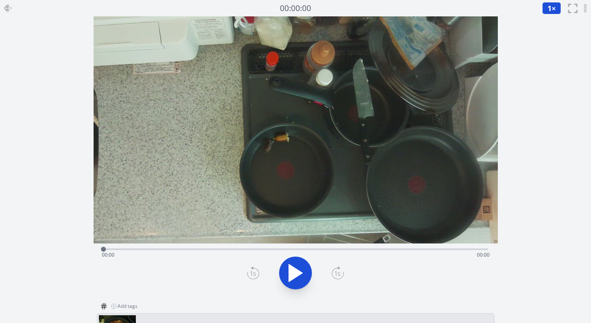 The width and height of the screenshot is (591, 323). Describe the element at coordinates (483, 255) in the screenshot. I see `span: 00:00` at that location.